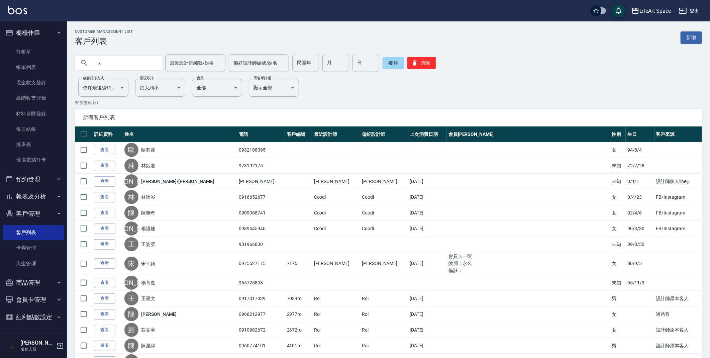 The height and width of the screenshot is (358, 710). What do you see at coordinates (148, 150) in the screenshot?
I see `a: 歐莉蓮` at bounding box center [148, 150].